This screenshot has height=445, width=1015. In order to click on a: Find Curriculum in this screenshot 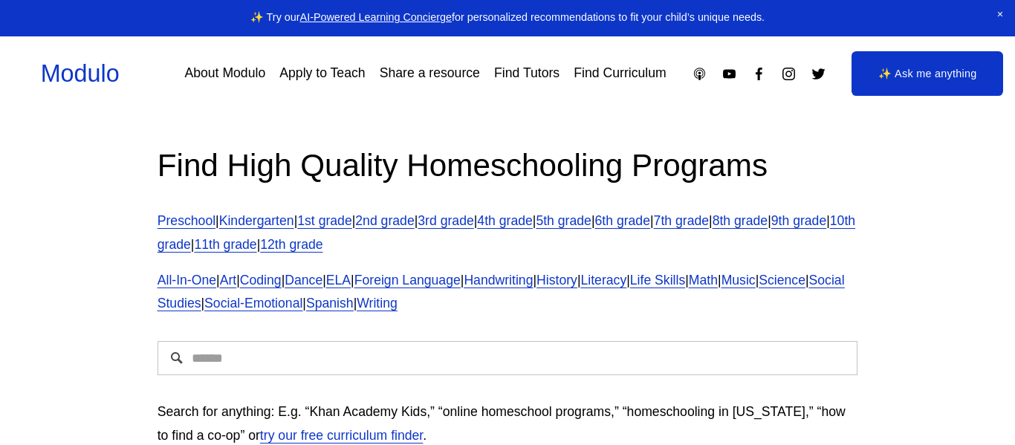, I will do `click(620, 74)`.